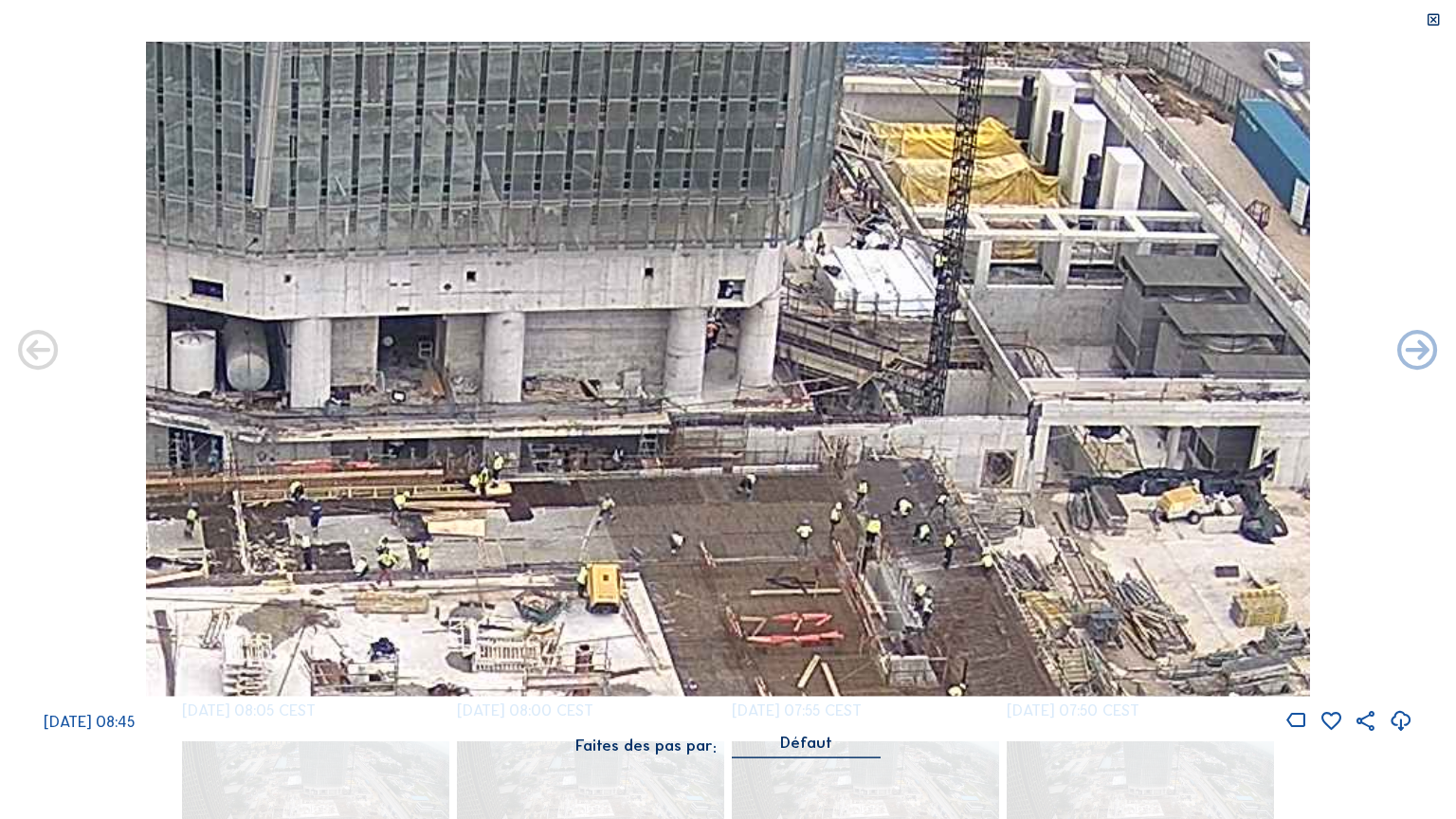 The height and width of the screenshot is (819, 1456). Describe the element at coordinates (1417, 352) in the screenshot. I see `i: Back` at that location.